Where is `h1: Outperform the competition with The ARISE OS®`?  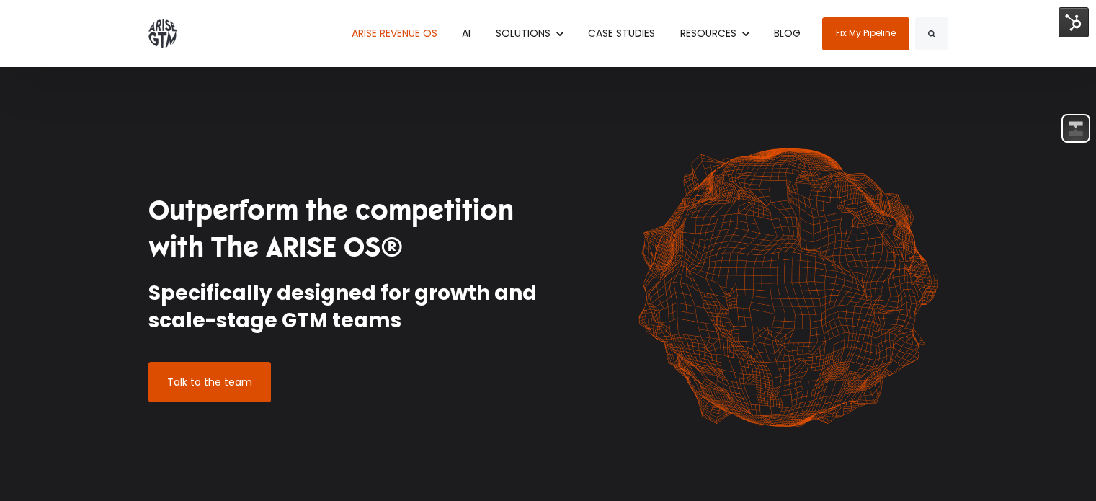
h1: Outperform the competition with The ARISE OS® is located at coordinates (343, 229).